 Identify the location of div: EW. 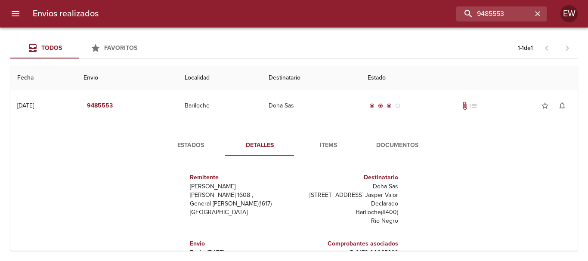
(569, 14).